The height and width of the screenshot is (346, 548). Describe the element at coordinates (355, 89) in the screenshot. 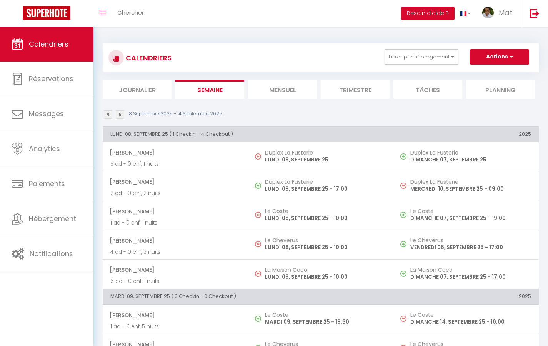

I see `li: Trimestre` at that location.